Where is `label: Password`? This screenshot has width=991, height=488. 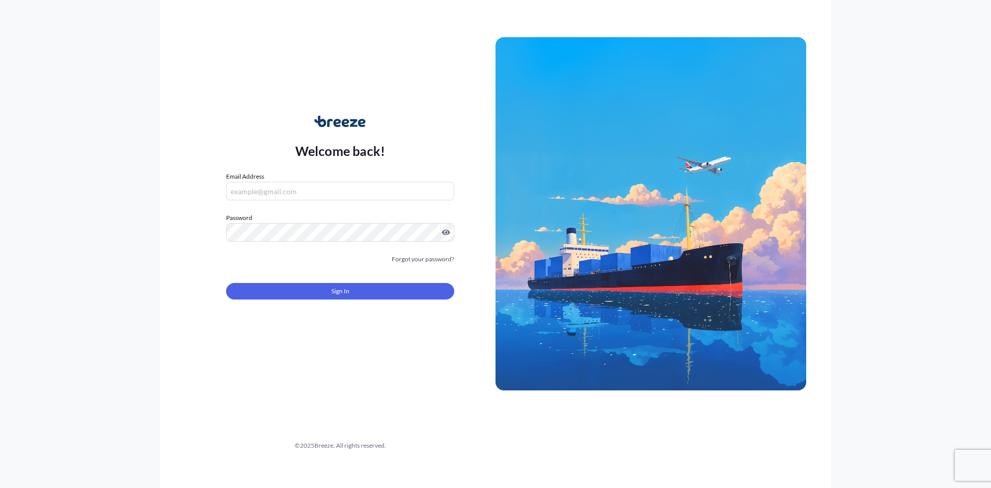
label: Password is located at coordinates (340, 218).